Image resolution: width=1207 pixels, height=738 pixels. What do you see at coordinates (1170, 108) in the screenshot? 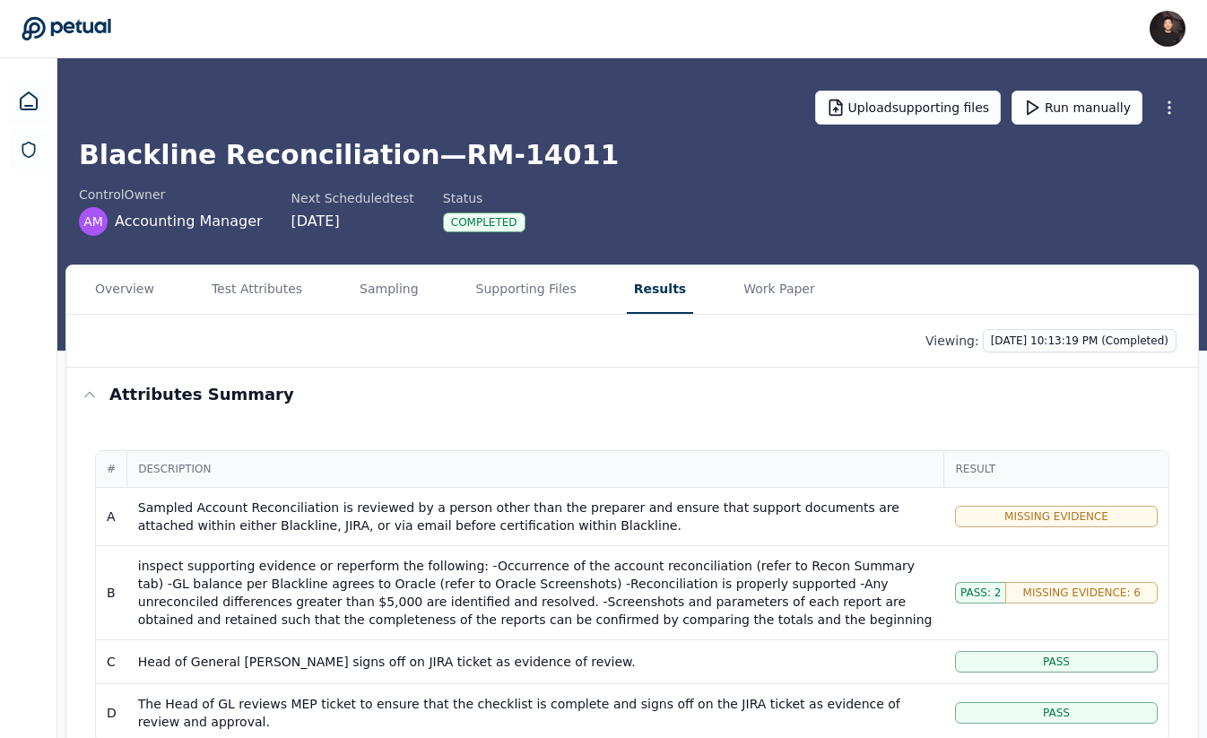
I see `button: More Options` at bounding box center [1170, 108].